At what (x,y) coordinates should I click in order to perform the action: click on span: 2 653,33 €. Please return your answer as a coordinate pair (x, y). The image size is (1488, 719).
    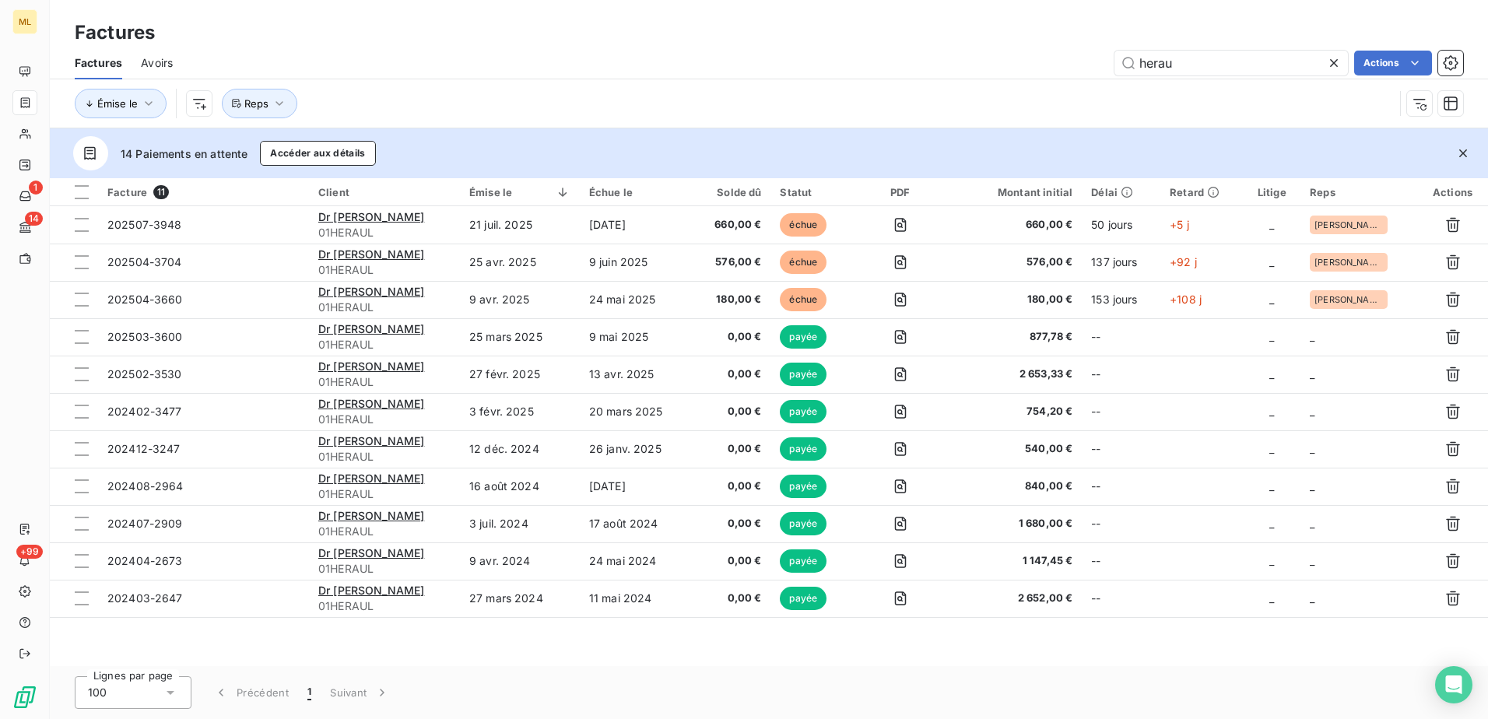
    Looking at the image, I should click on (1014, 374).